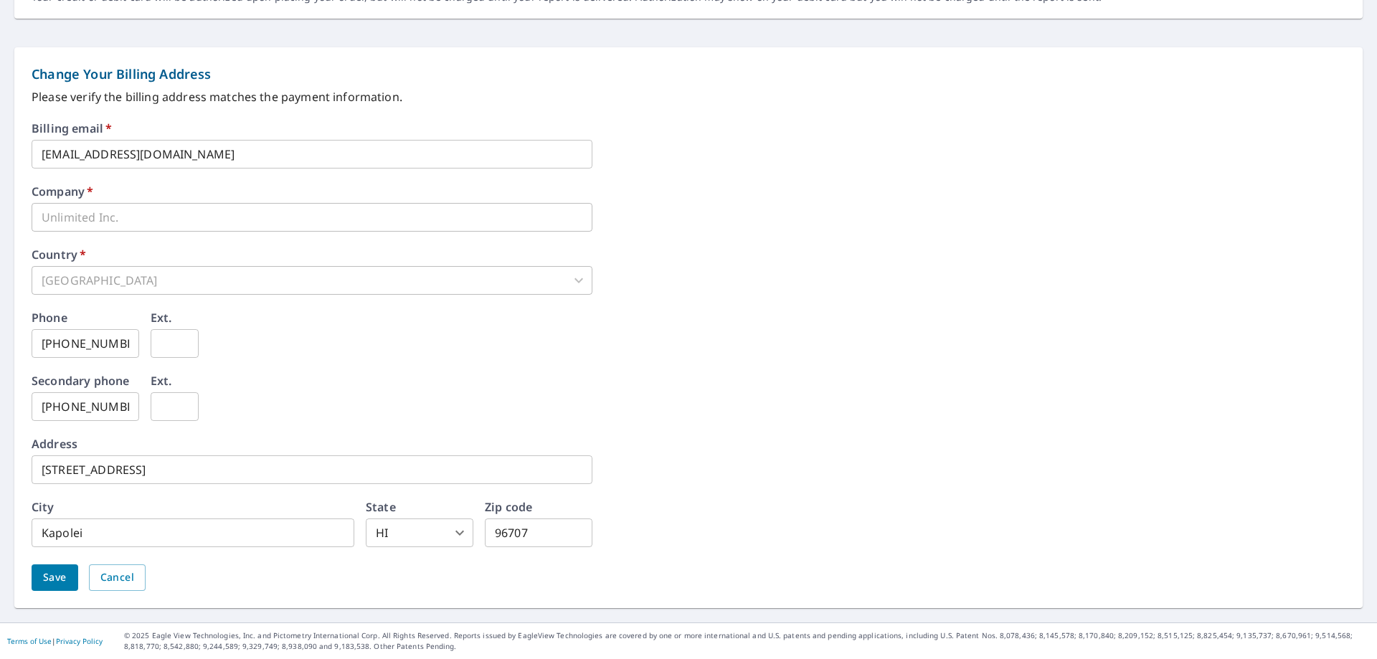 The image size is (1377, 659). Describe the element at coordinates (117, 577) in the screenshot. I see `button: Cancel` at that location.